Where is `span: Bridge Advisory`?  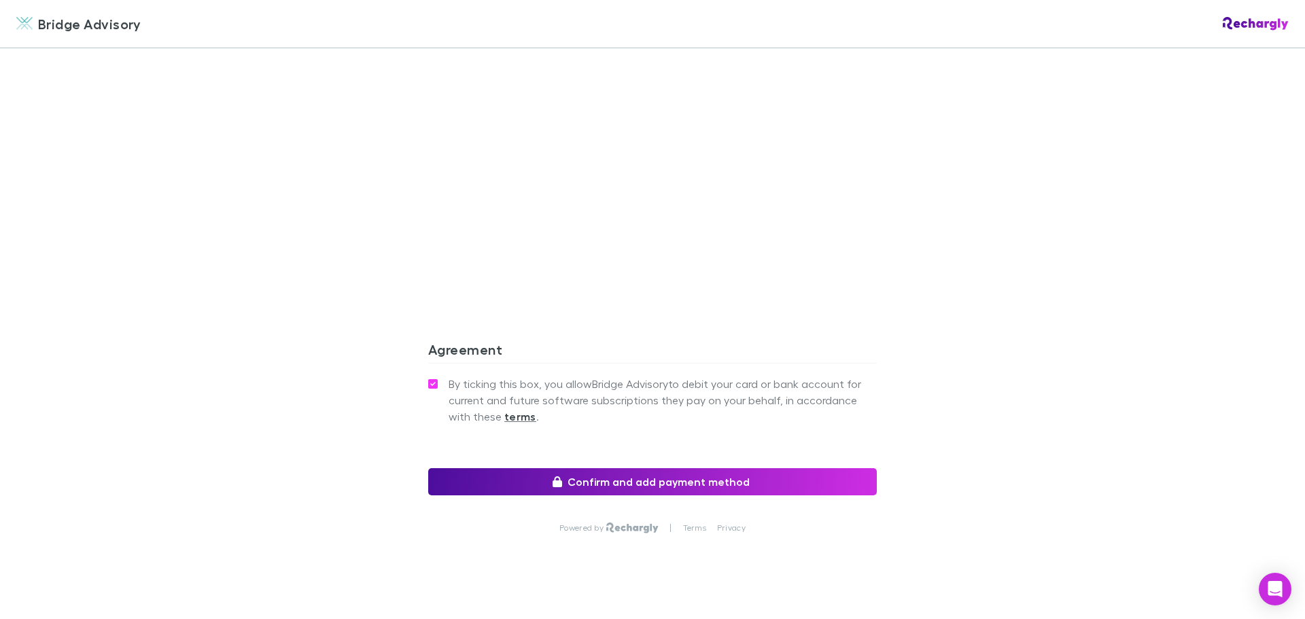 span: Bridge Advisory is located at coordinates (90, 24).